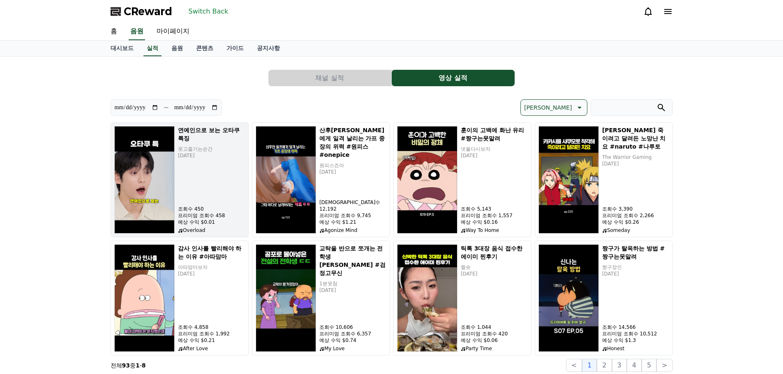 The image size is (783, 374). What do you see at coordinates (352, 166) in the screenshot?
I see `p: 원피스죠아` at bounding box center [352, 166].